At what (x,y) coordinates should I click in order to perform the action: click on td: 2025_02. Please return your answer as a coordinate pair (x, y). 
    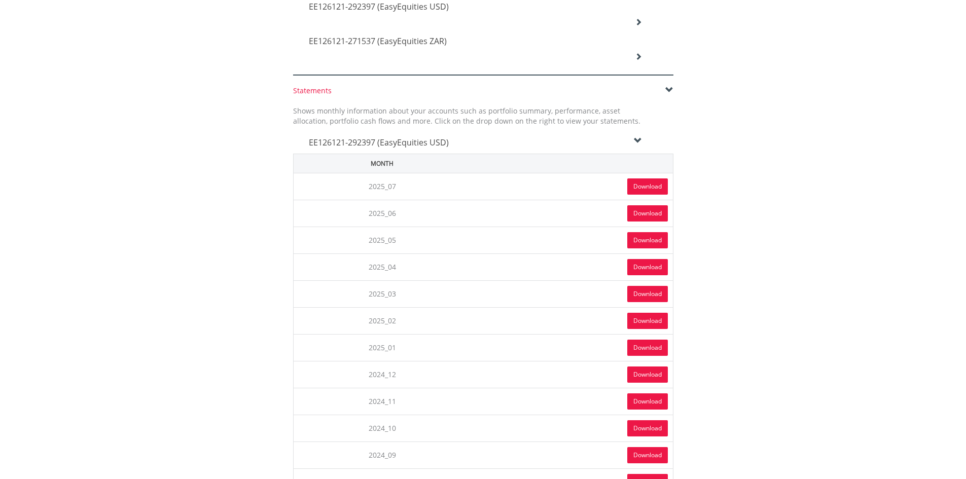
    Looking at the image, I should click on (382, 321).